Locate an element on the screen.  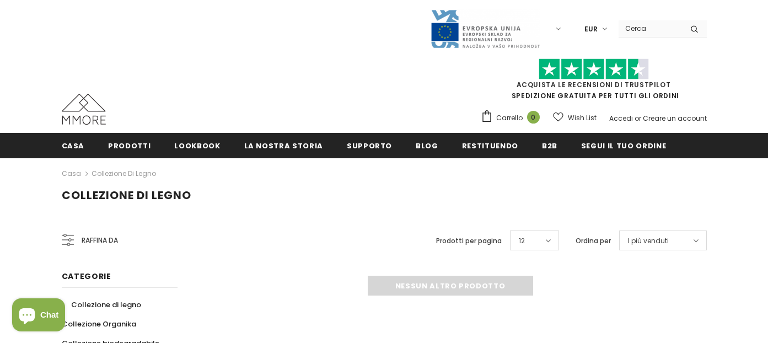
span: Collezione Organika is located at coordinates (99, 323).